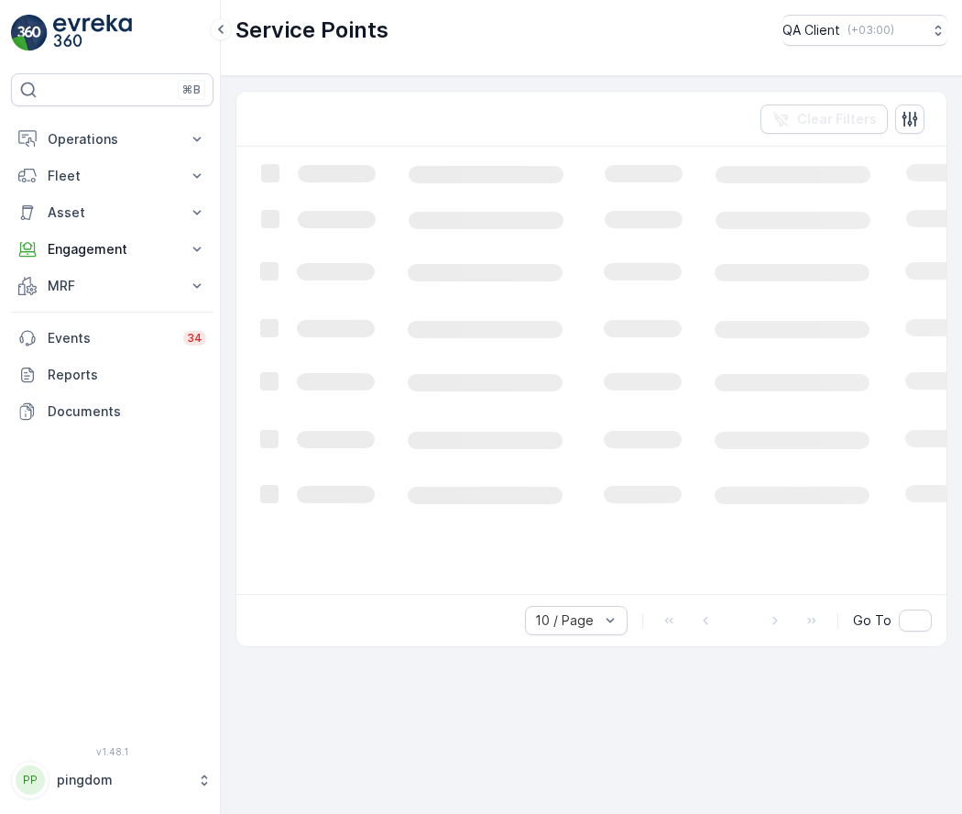 The image size is (962, 814). What do you see at coordinates (112, 375) in the screenshot?
I see `a: Reports` at bounding box center [112, 375].